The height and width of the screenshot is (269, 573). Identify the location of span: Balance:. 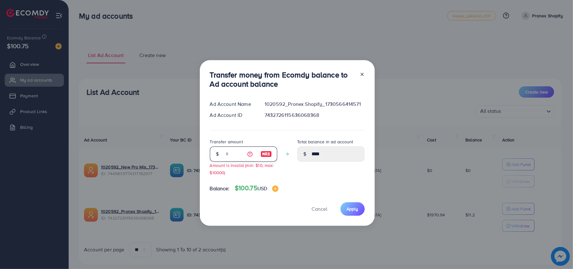
(219, 188).